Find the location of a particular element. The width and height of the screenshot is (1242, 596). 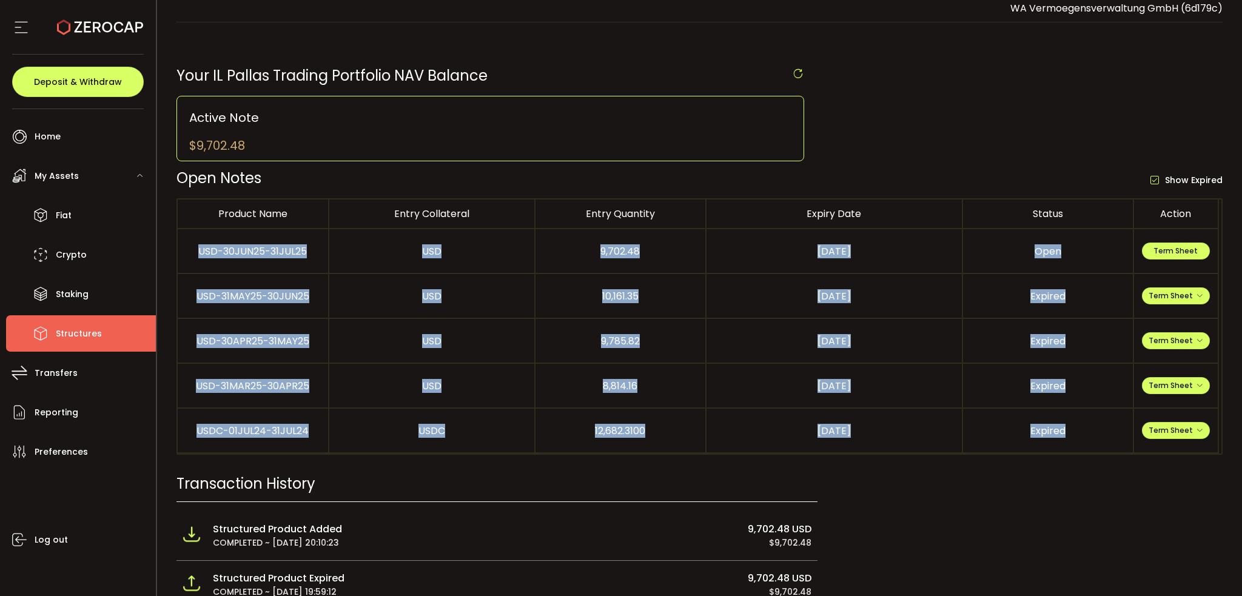

div: 12,682.3100 is located at coordinates (621, 431).